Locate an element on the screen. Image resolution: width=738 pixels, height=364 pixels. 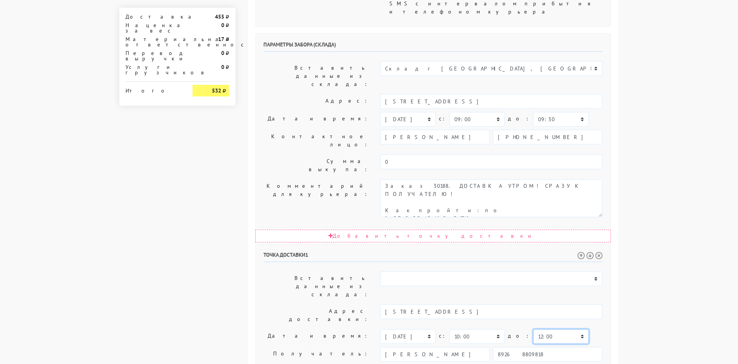
span: 1 is located at coordinates (307, 255).